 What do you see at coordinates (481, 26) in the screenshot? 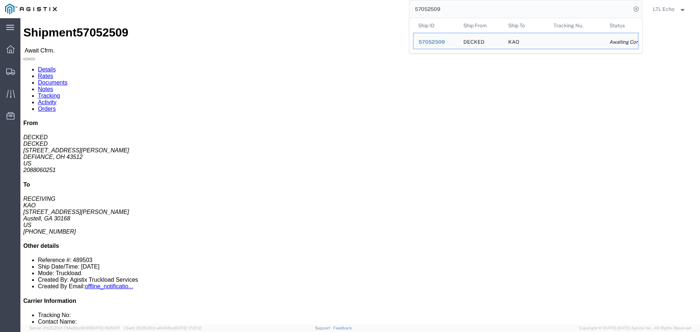
I see `th: Ship From` at bounding box center [481, 26].